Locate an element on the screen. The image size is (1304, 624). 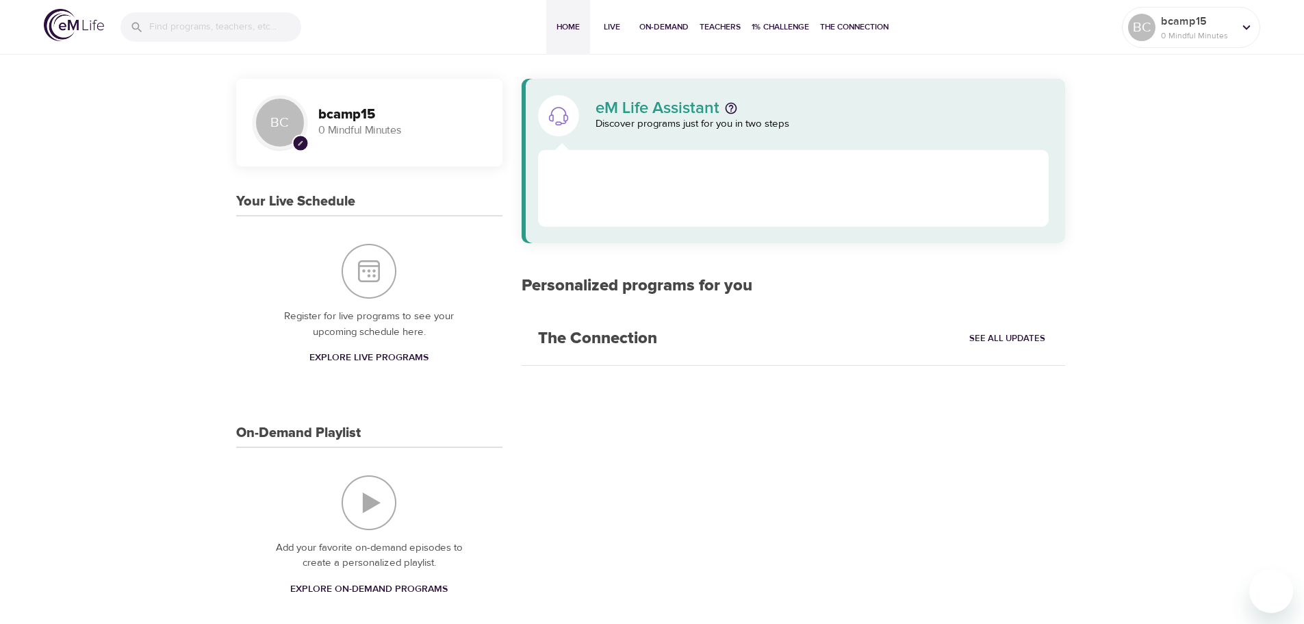
h3: Your Live Schedule is located at coordinates (296, 201).